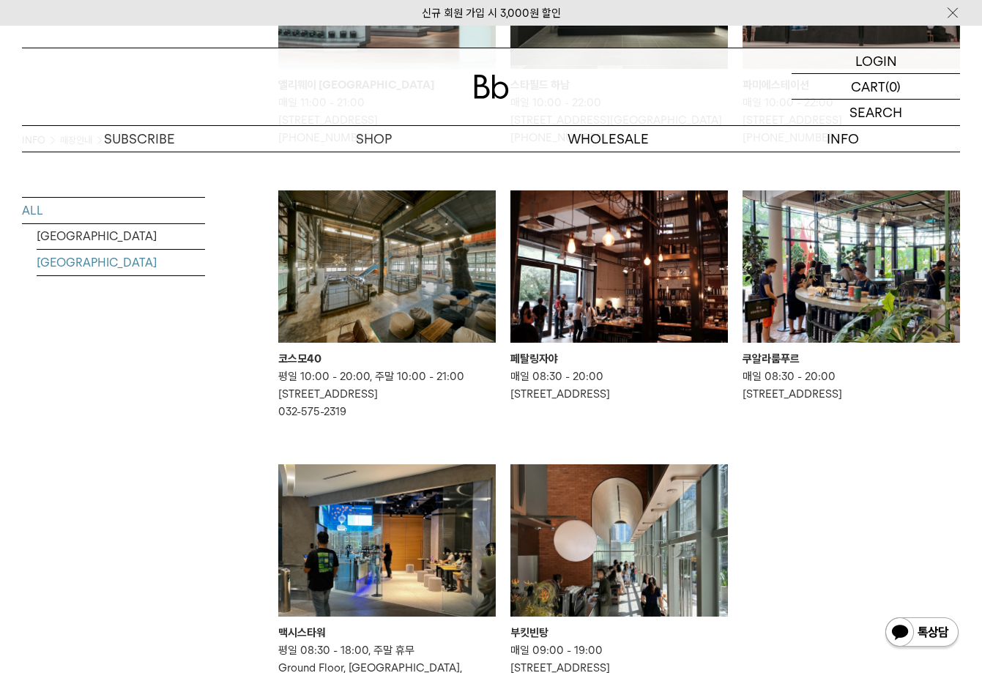 The height and width of the screenshot is (673, 982). What do you see at coordinates (491, 86) in the screenshot?
I see `img: 로고` at bounding box center [491, 86].